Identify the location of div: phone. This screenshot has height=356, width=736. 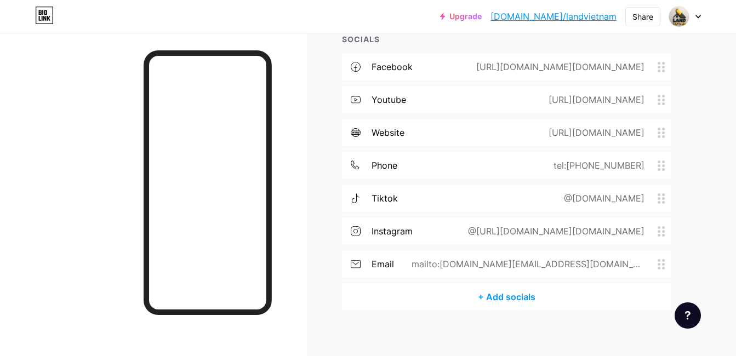
(384, 165).